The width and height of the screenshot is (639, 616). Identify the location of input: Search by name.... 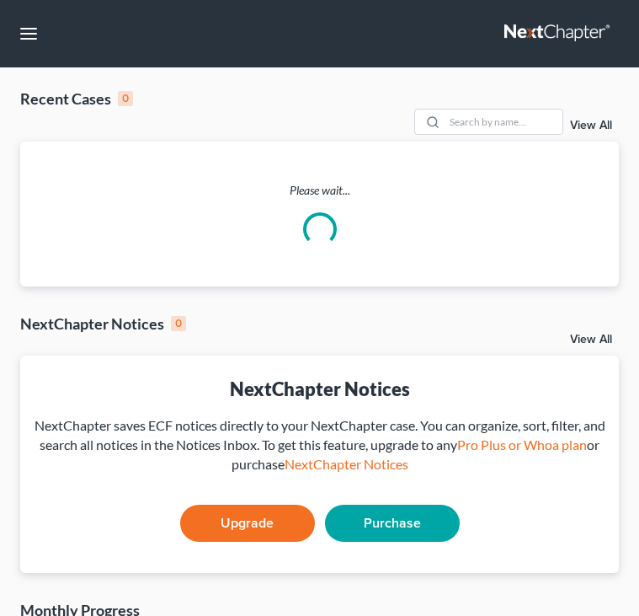
(504, 121).